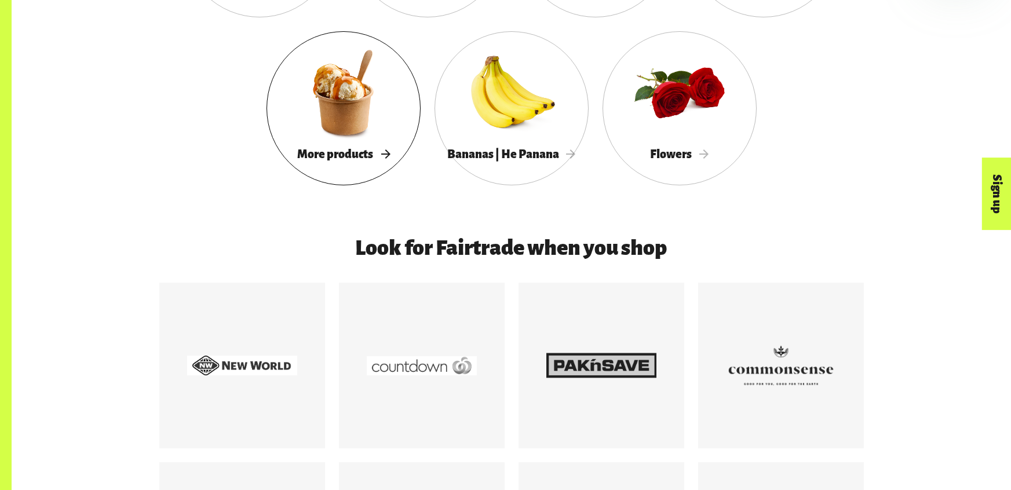  What do you see at coordinates (679, 154) in the screenshot?
I see `span: Flowers` at bounding box center [679, 154].